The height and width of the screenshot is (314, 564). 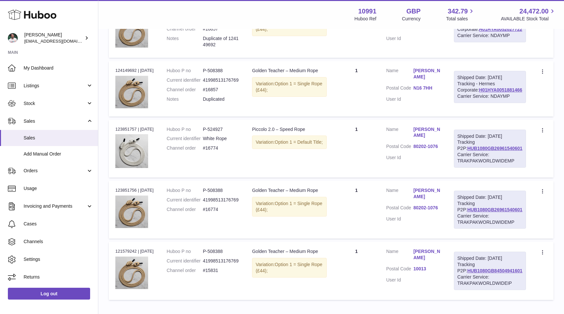 What do you see at coordinates (534, 11) in the screenshot?
I see `span: 24,472.00` at bounding box center [534, 11].